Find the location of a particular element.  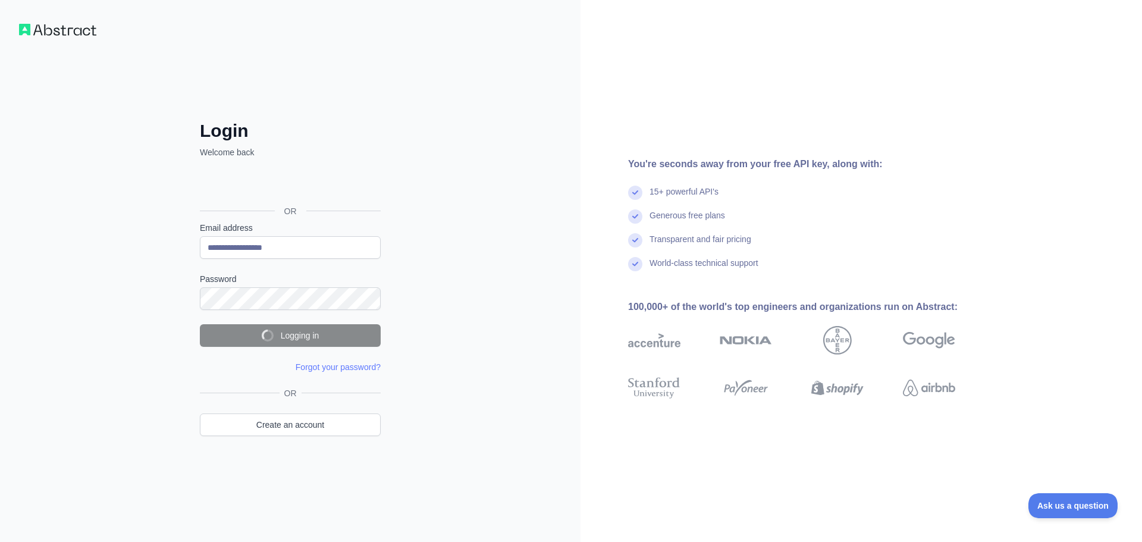

div: You're seconds away from your free API key, along with: is located at coordinates (811, 164).